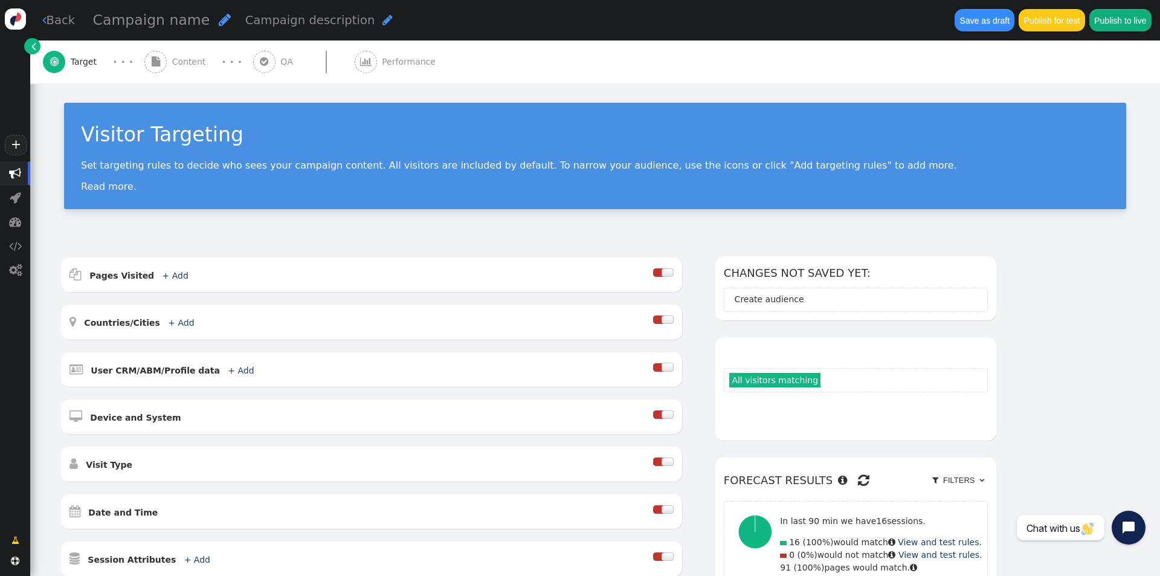 This screenshot has width=1160, height=576. What do you see at coordinates (856, 273) in the screenshot?
I see `h6: Changes not saved yet:` at bounding box center [856, 273].